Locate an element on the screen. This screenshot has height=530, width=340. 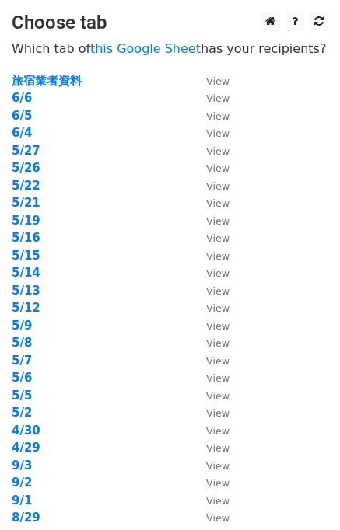
strong: 5/6 is located at coordinates (22, 378).